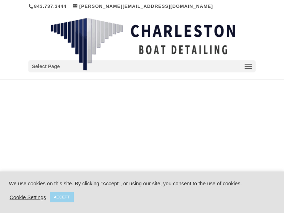  I want to click on img: Charleston Boat Detailing, so click(142, 44).